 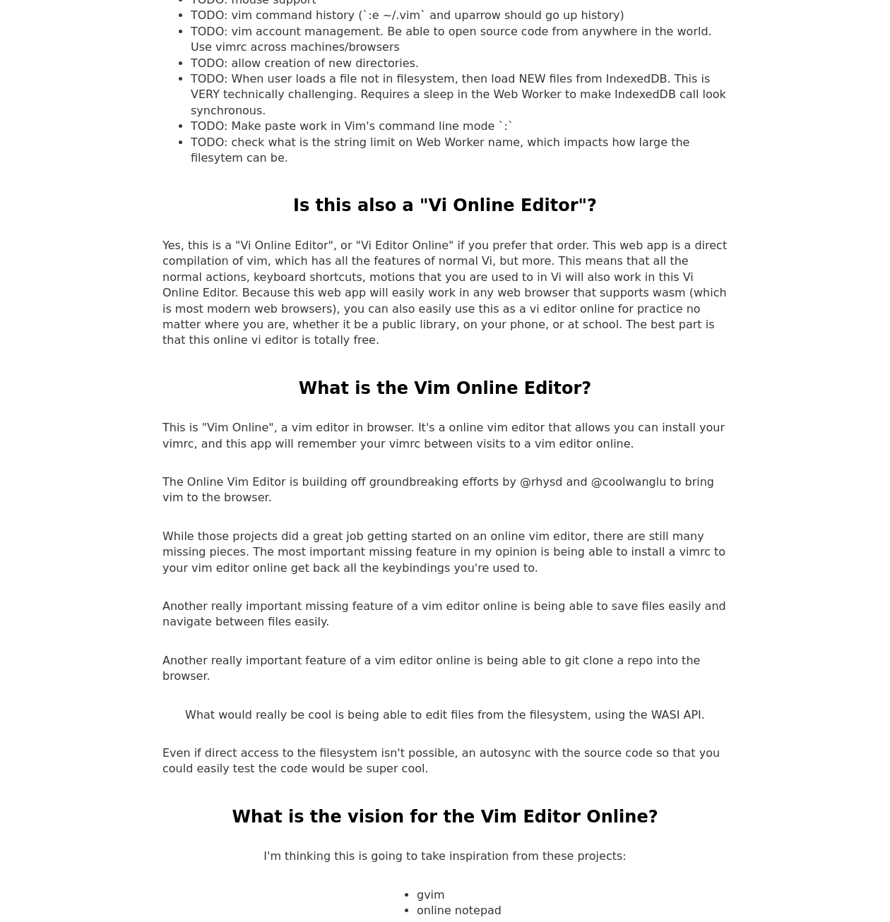 What do you see at coordinates (445, 761) in the screenshot?
I see `p: Even if direct access to the filesystem isn't possible, an autosync with the source code so that ...` at bounding box center [445, 761].